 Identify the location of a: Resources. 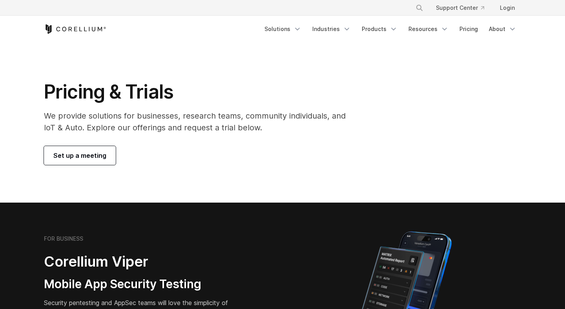
(428, 29).